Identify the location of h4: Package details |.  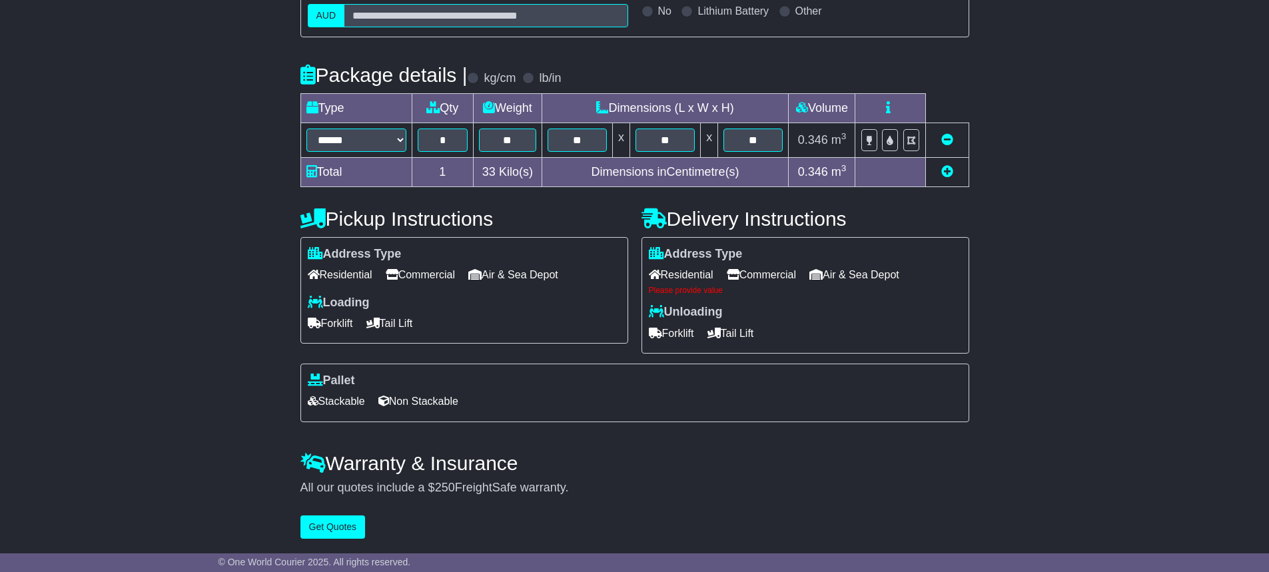
(384, 75).